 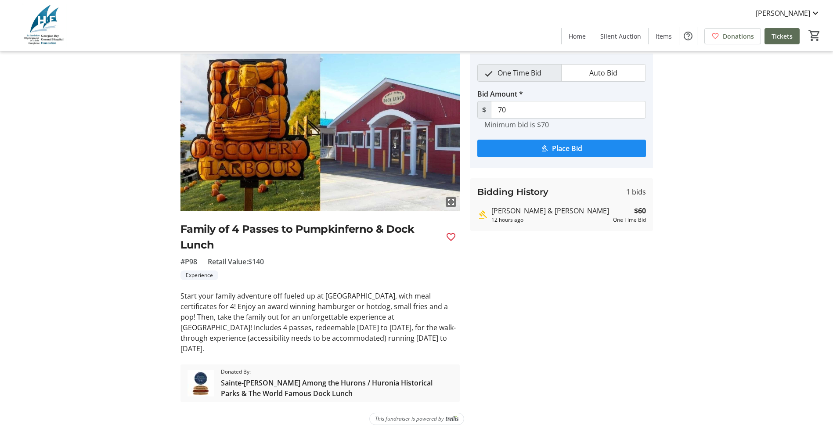 What do you see at coordinates (189, 262) in the screenshot?
I see `span: #P98` at bounding box center [189, 262].